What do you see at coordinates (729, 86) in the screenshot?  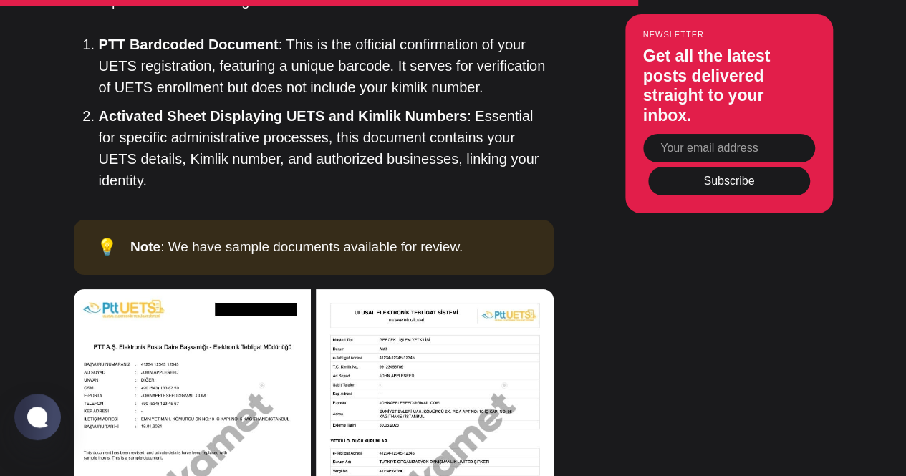 I see `h3: Get all the latest posts delivered straight to your inbox.` at bounding box center [729, 86].